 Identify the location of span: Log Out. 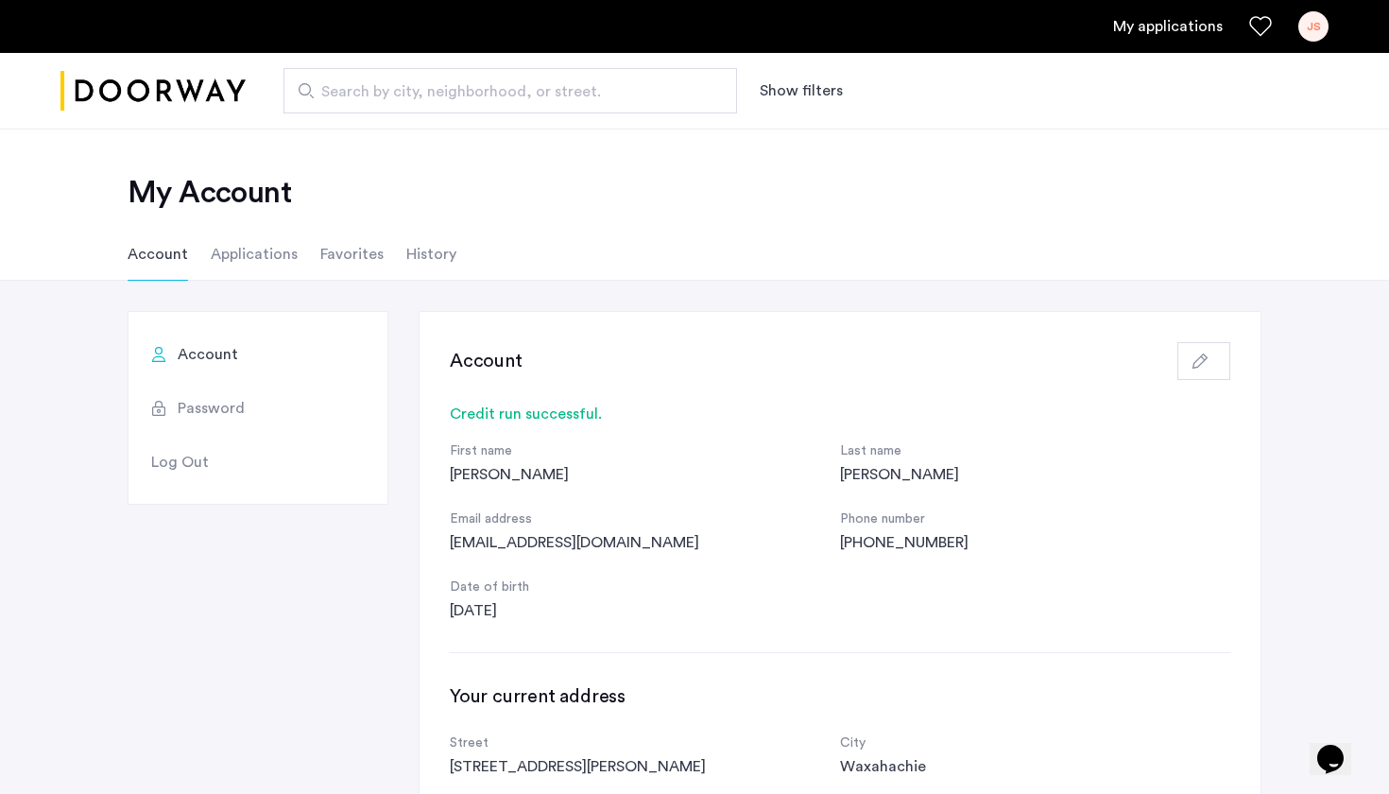
(180, 462).